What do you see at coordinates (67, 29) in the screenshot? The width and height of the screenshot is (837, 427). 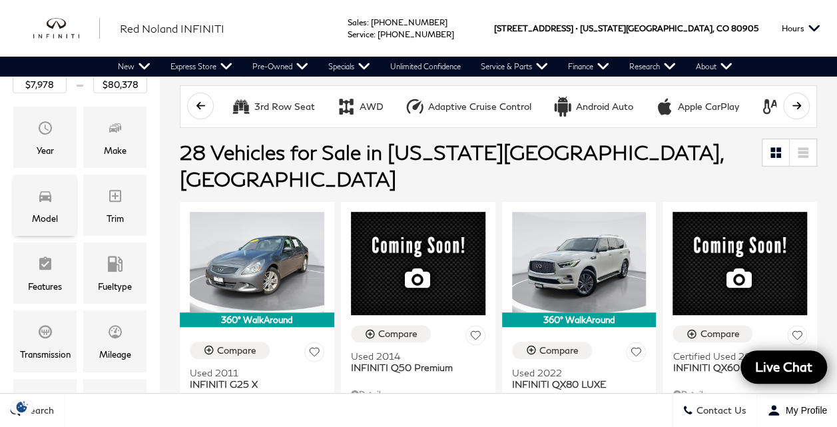 I see `img: INFINITI` at bounding box center [67, 29].